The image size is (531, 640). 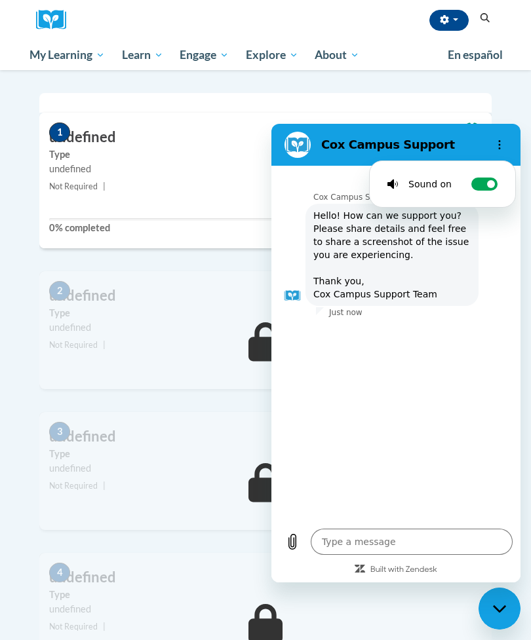 I want to click on a: About, so click(x=337, y=55).